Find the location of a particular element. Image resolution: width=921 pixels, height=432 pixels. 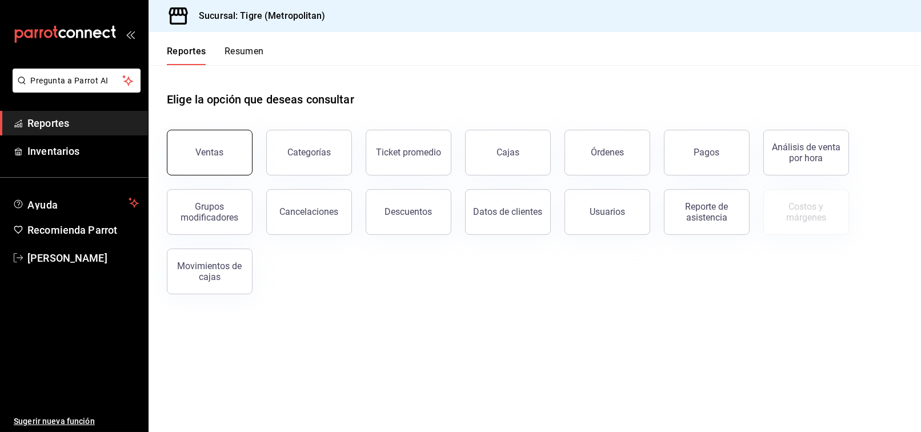

button: Movimientos de cajas is located at coordinates (210, 271).